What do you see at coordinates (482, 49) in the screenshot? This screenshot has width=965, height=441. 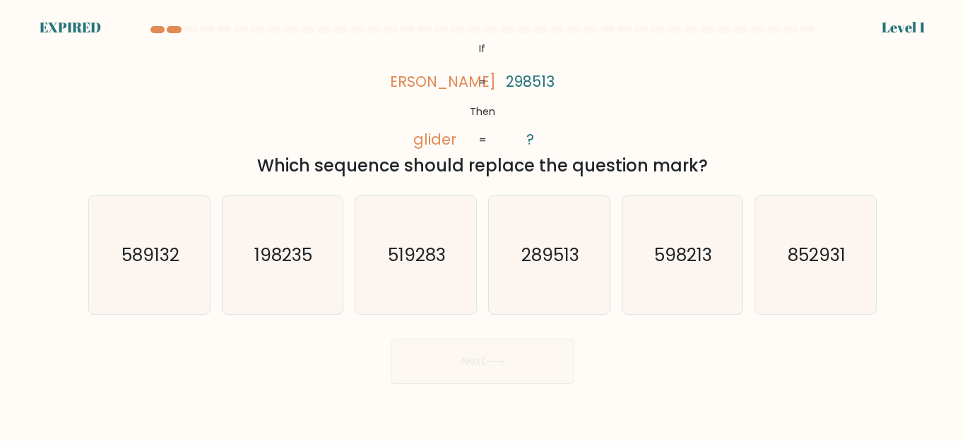 I see `tspan: If` at bounding box center [482, 49].